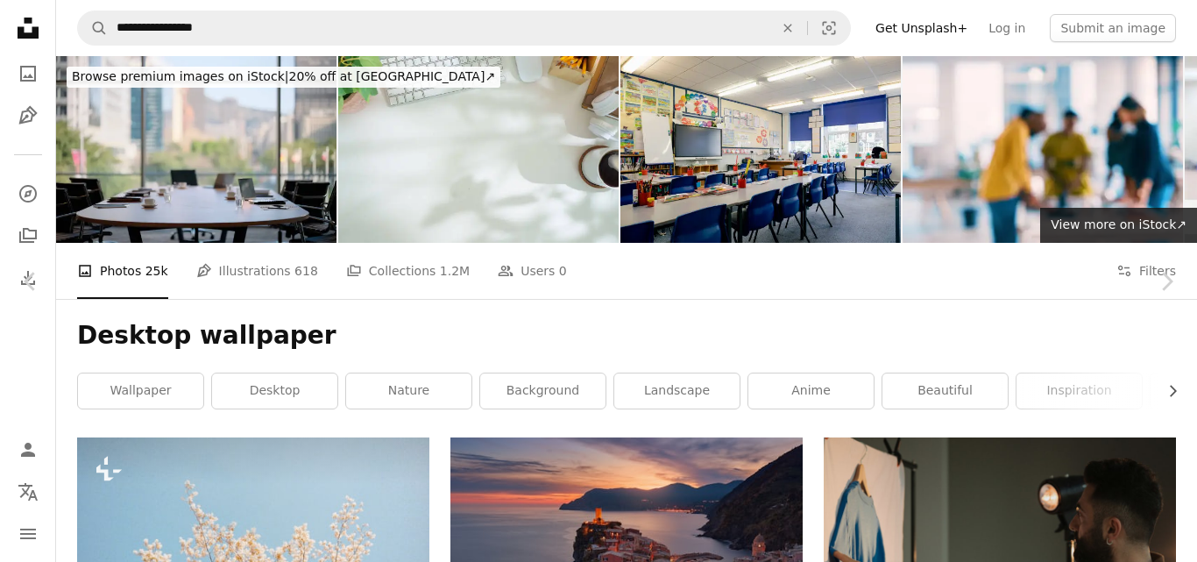 This screenshot has width=1197, height=562. Describe the element at coordinates (180, 76) in the screenshot. I see `span: Browse premium images on iStock |` at that location.